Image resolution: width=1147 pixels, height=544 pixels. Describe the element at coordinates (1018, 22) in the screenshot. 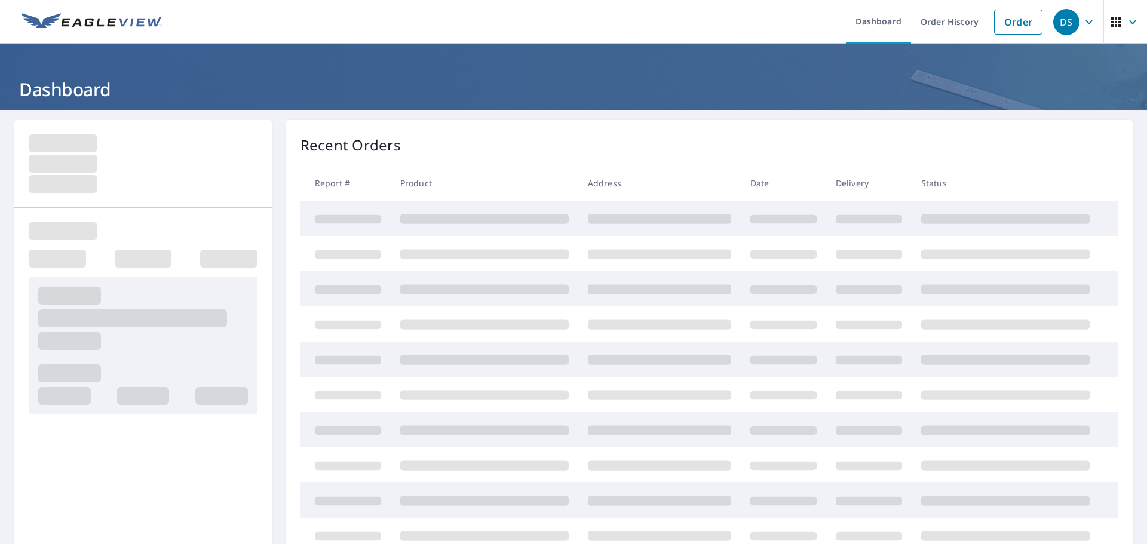

I see `a: Order` at that location.